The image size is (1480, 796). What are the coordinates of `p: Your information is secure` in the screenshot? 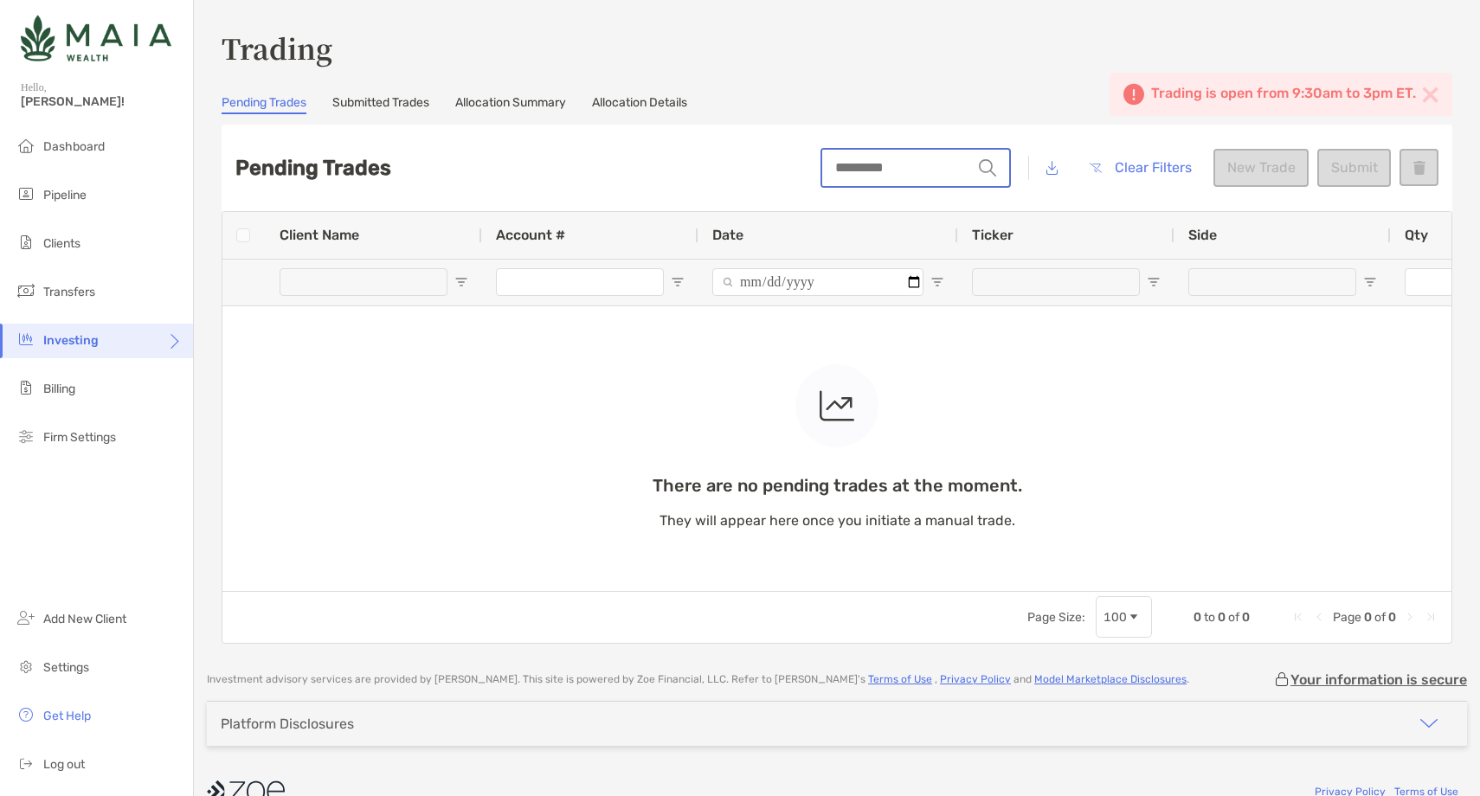 It's located at (1379, 680).